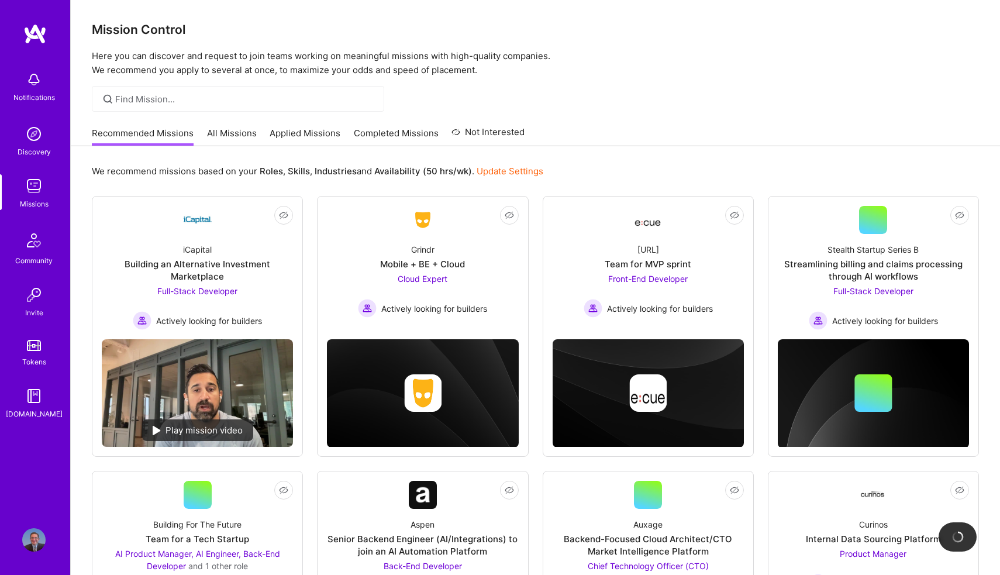 This screenshot has height=575, width=1000. What do you see at coordinates (197, 249) in the screenshot?
I see `div: iCapital` at bounding box center [197, 249].